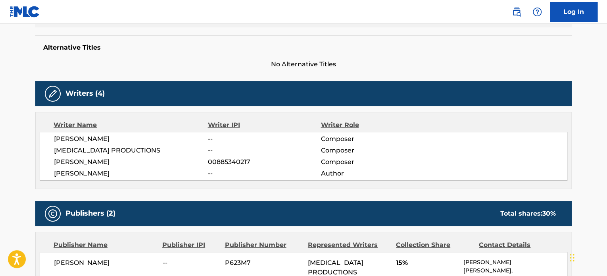 Image resolution: width=607 pixels, height=276 pixels. I want to click on div: Publisher IPI, so click(190, 245).